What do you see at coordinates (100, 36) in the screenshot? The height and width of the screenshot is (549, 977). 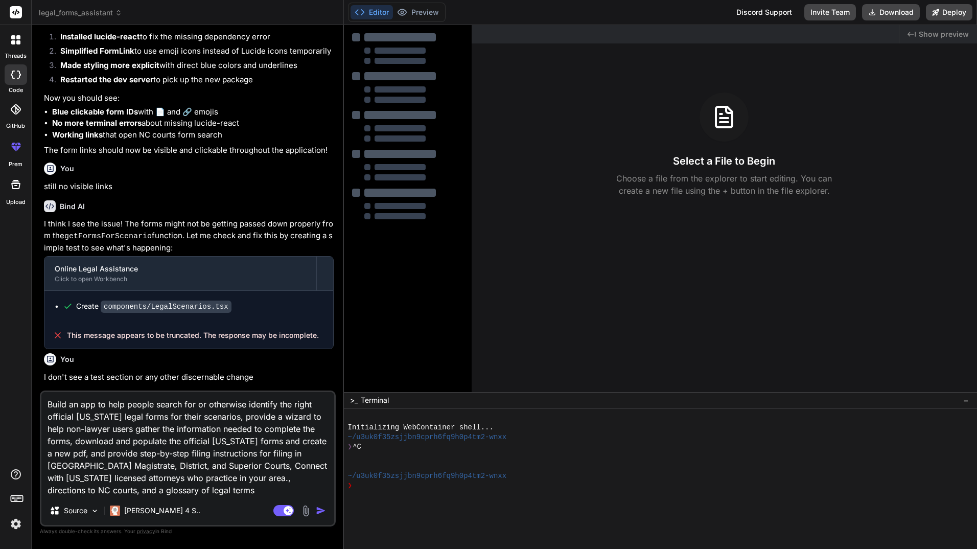 I see `strong: Installed lucide-react` at bounding box center [100, 36].